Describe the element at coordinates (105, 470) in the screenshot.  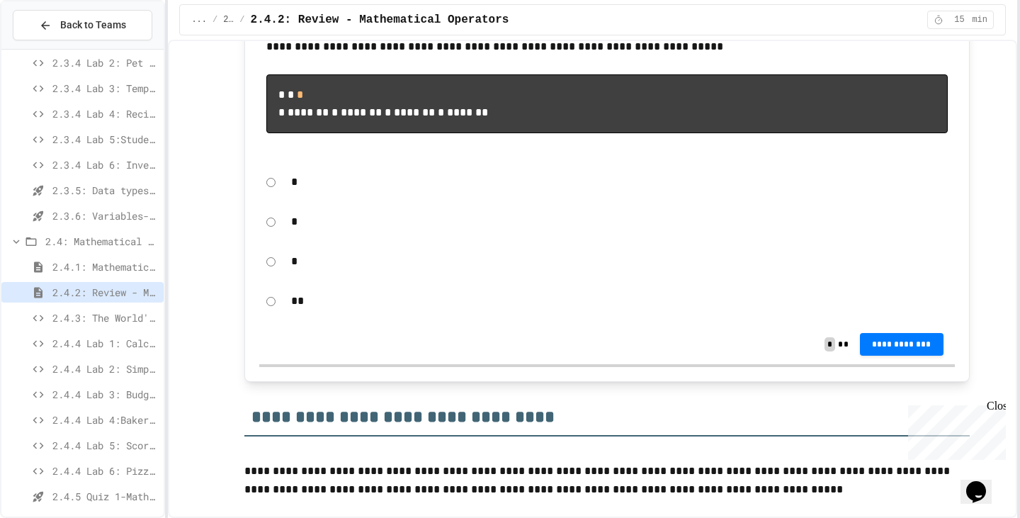
I see `span: 2.4.4 Lab 6: Pizza Order Calculator` at that location.